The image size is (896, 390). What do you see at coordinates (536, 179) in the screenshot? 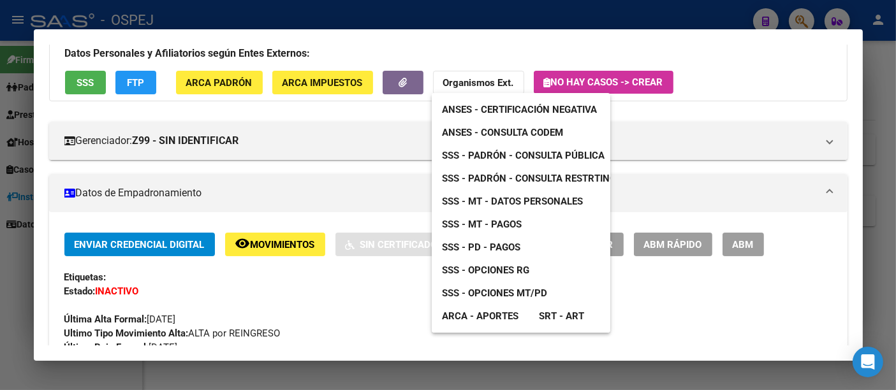
I see `a: SSS - Padrón - Consulta Restrtingida` at bounding box center [536, 179].